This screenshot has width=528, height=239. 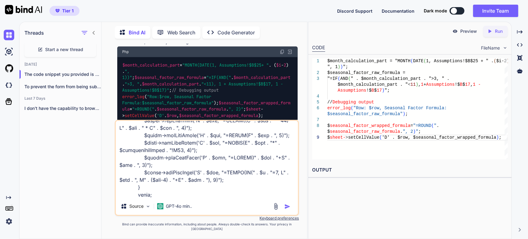 I want to click on span: $seasonal_factor_raw_formula =, so click(x=366, y=73).